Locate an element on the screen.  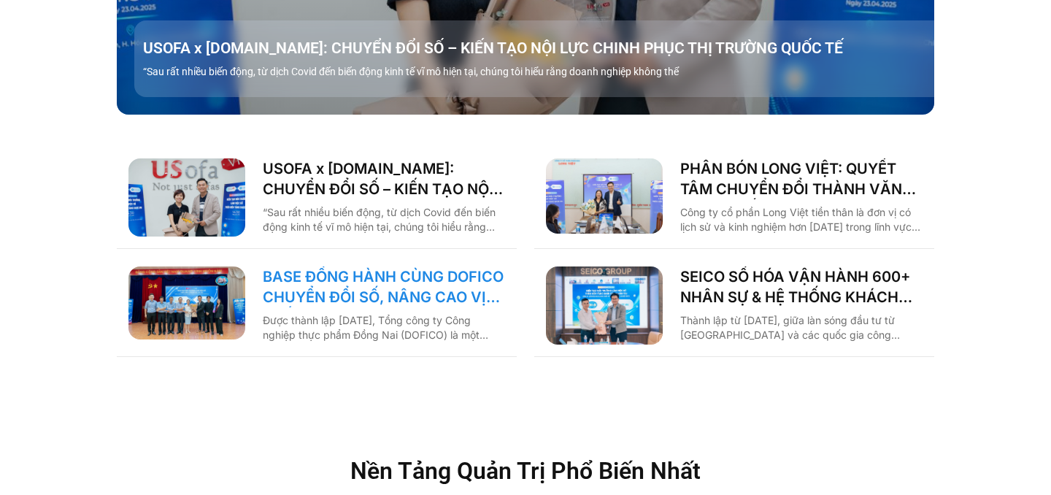
h2: Nền Tảng Quản Trị Phổ Biến Nhất is located at coordinates (525, 471).